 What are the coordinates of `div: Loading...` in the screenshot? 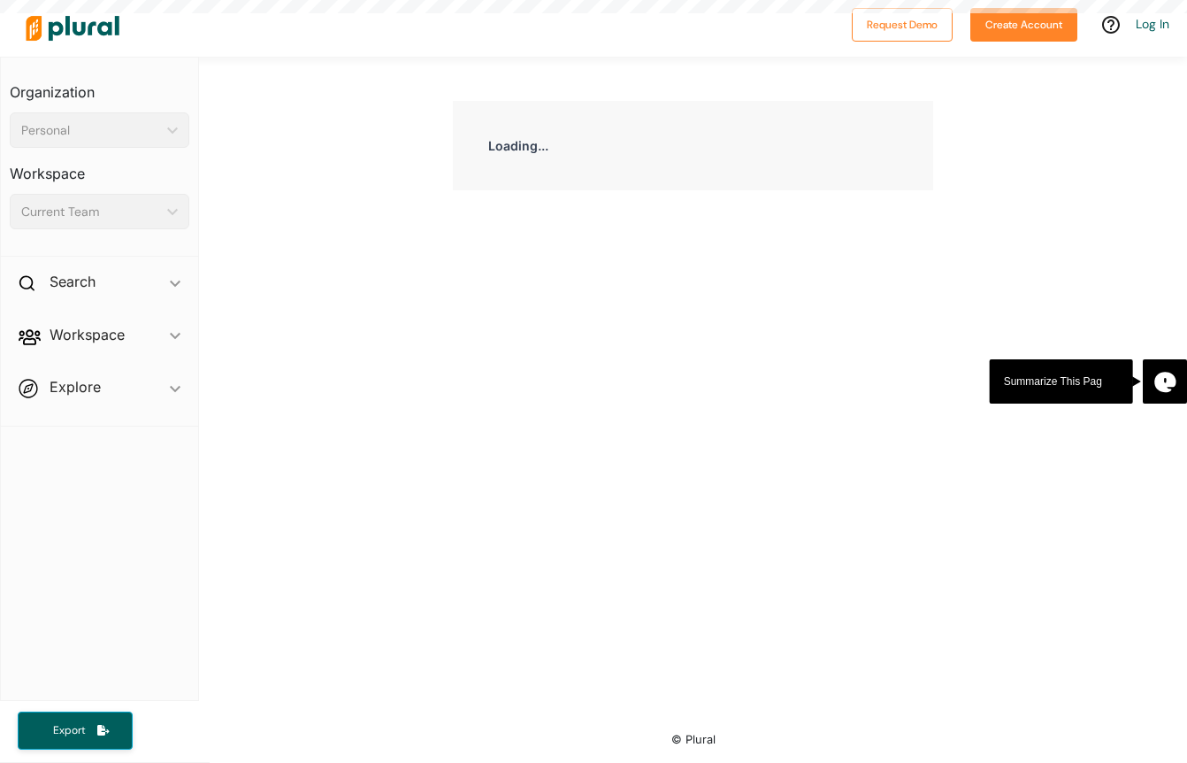 It's located at (693, 145).